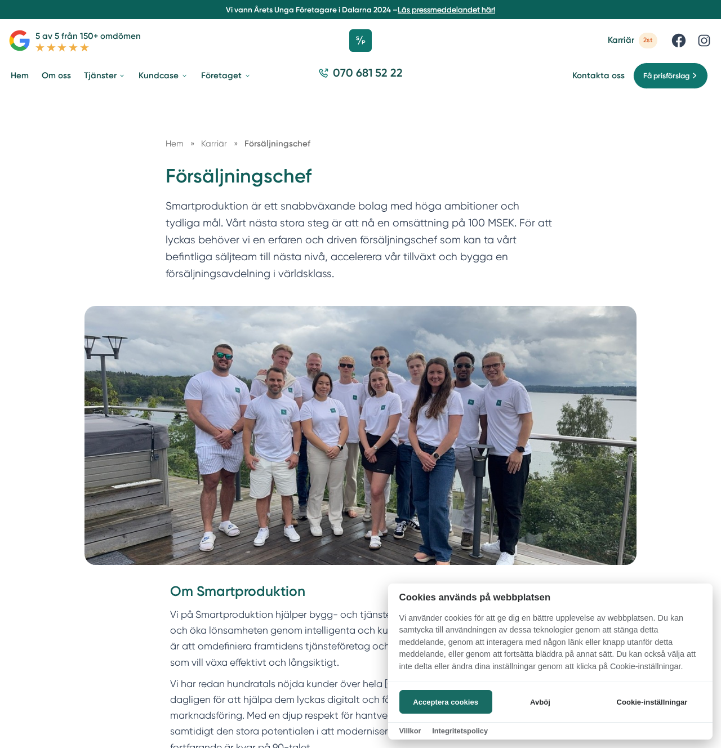  What do you see at coordinates (410, 731) in the screenshot?
I see `a: Villkor` at bounding box center [410, 731].